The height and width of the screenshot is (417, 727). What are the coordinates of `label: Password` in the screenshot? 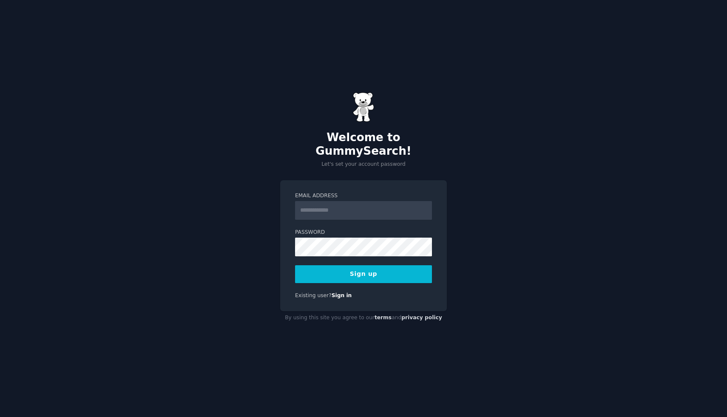 It's located at (363, 232).